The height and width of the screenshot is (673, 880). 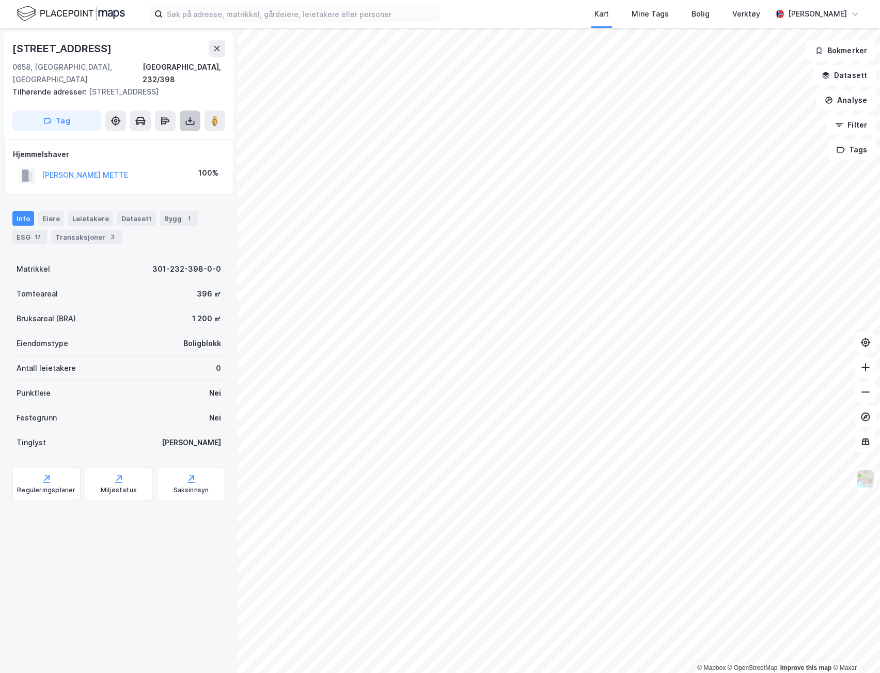 I want to click on input: Søk på adresse, matrikkel, gårdeiere, leietakere eller personer, so click(x=301, y=14).